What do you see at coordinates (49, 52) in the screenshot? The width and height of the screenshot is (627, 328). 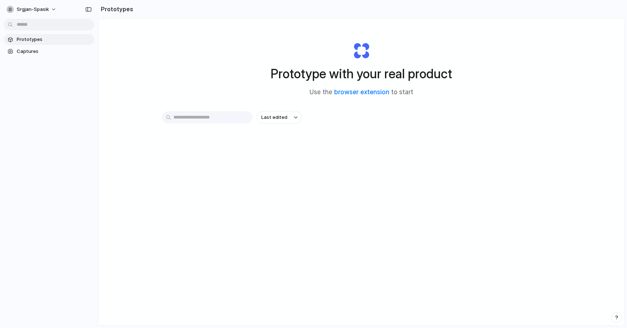 I see `a: Captures` at bounding box center [49, 52].